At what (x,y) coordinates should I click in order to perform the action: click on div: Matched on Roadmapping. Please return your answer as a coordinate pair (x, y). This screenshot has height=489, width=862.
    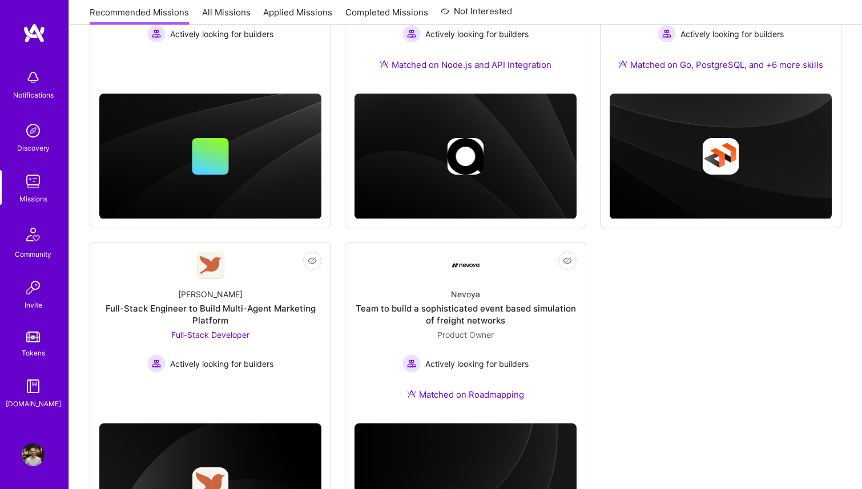
    Looking at the image, I should click on (465, 395).